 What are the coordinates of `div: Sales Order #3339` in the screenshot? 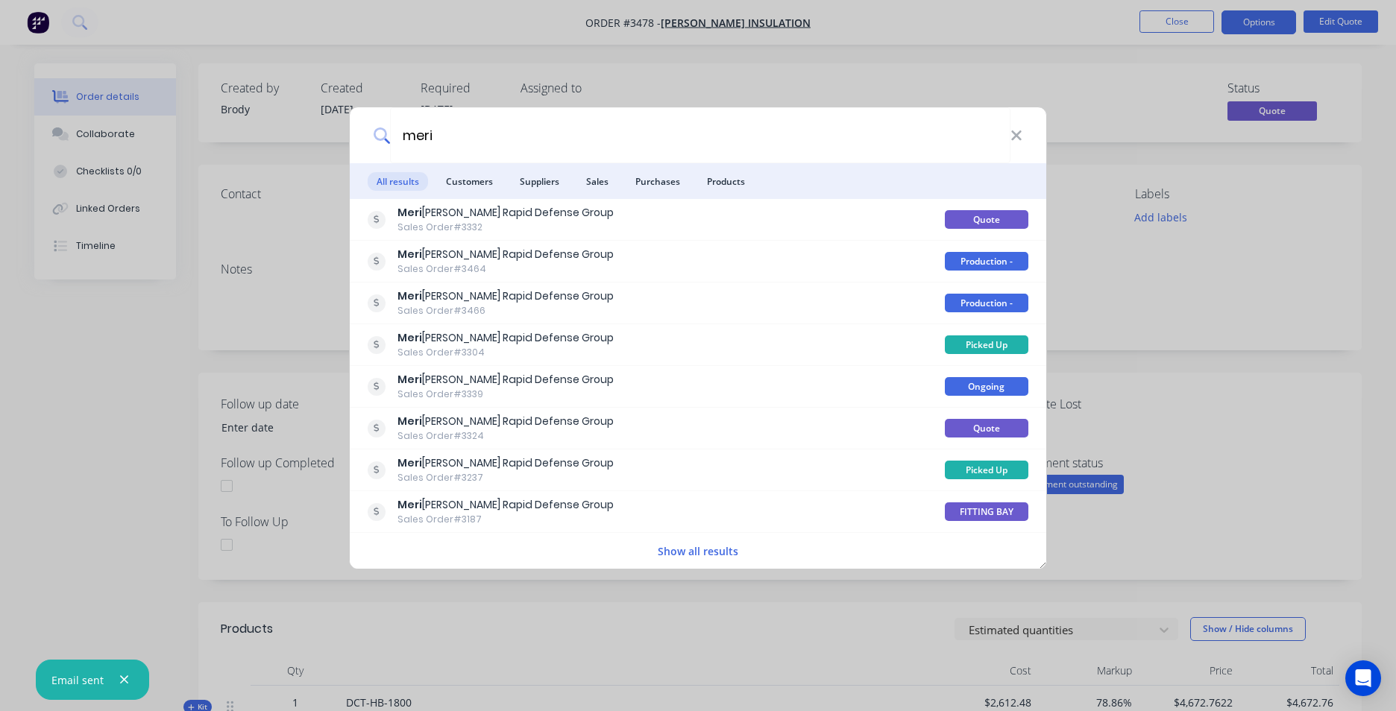 It's located at (505, 394).